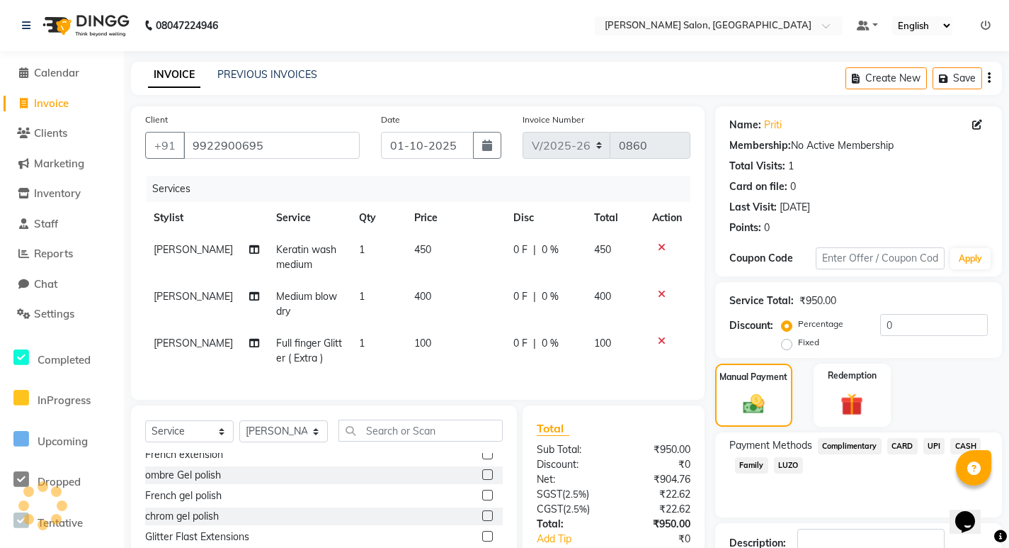 This screenshot has width=1009, height=548. I want to click on span: Keratin wash medium, so click(306, 256).